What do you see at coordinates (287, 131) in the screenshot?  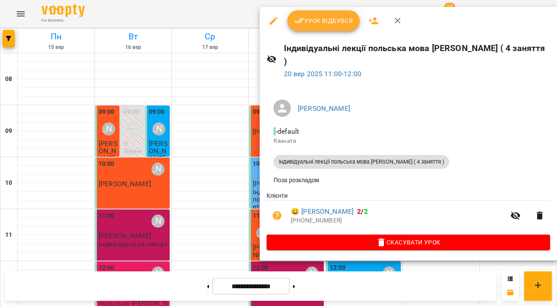 I see `span: - default` at bounding box center [287, 131].